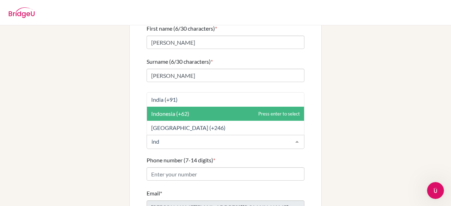 This screenshot has width=451, height=206. What do you see at coordinates (170, 114) in the screenshot?
I see `span: Indonesia (+62)` at bounding box center [170, 114].